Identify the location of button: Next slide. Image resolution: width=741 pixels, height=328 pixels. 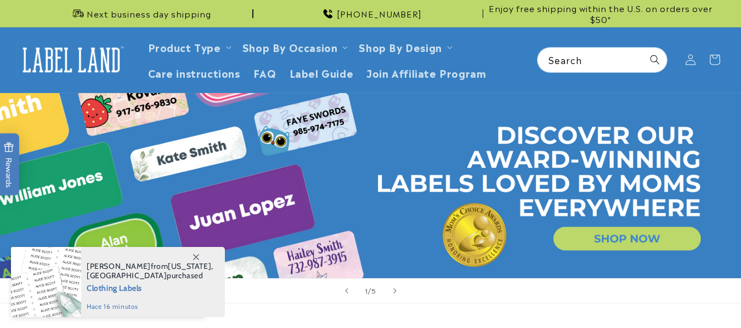
(395, 291).